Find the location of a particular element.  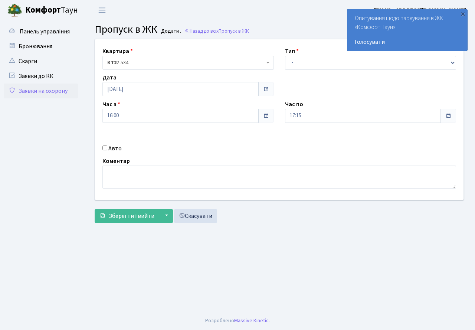

label: Час з is located at coordinates (111, 104).